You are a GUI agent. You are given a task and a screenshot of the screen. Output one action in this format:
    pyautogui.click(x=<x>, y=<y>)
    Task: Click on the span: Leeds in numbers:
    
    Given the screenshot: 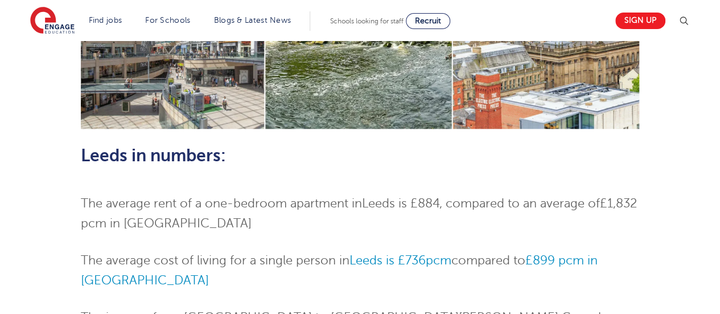 What is the action you would take?
    pyautogui.click(x=153, y=155)
    